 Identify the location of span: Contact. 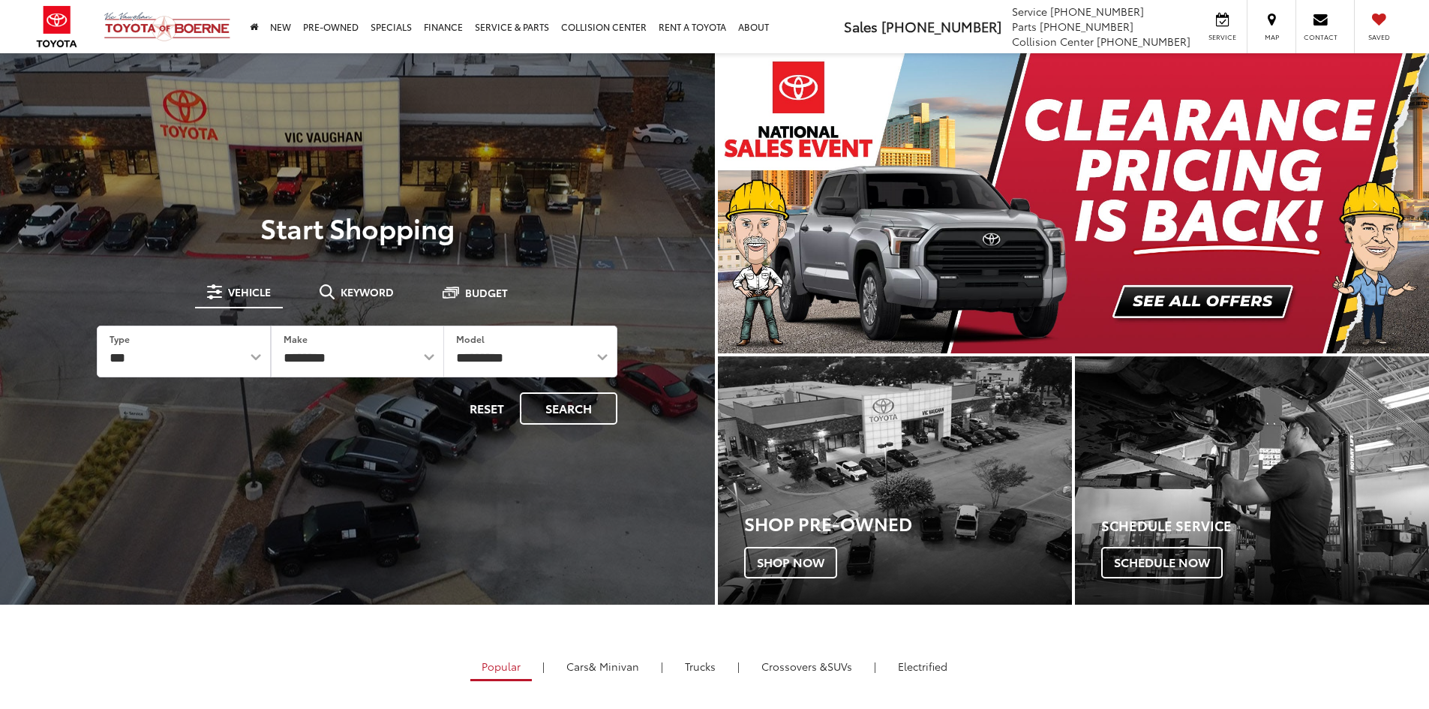
(1320, 37).